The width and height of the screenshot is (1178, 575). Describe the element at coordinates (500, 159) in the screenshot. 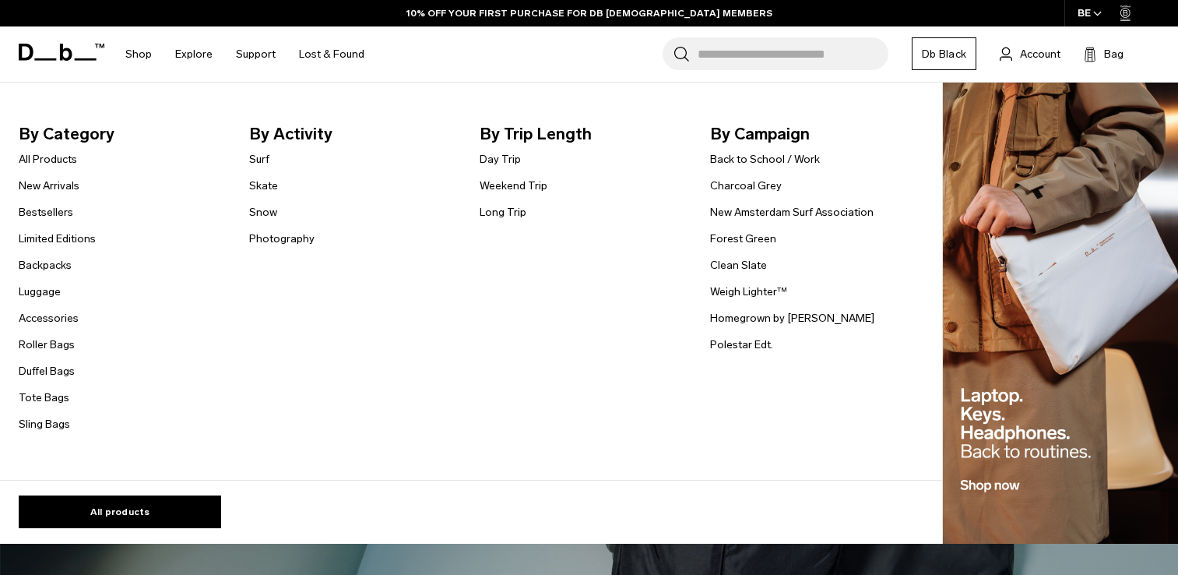

I see `a: Day Trip` at that location.